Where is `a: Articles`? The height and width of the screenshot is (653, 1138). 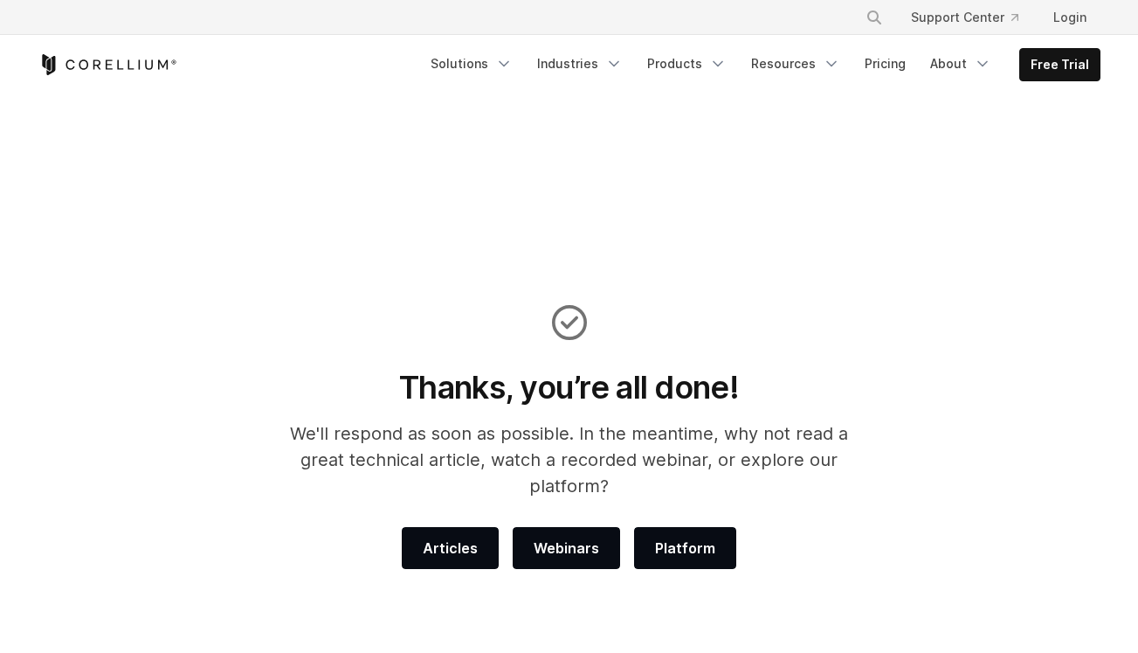 a: Articles is located at coordinates (450, 548).